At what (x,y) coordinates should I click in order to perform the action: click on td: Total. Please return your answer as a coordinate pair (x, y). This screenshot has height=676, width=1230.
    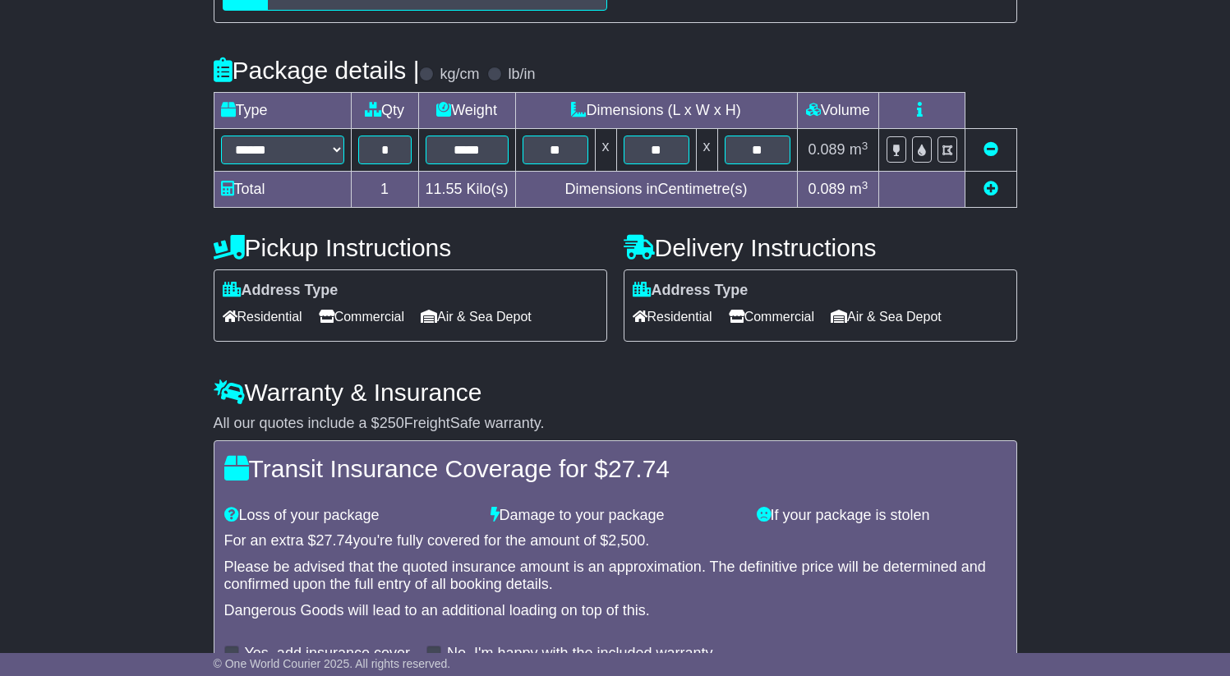
    Looking at the image, I should click on (282, 190).